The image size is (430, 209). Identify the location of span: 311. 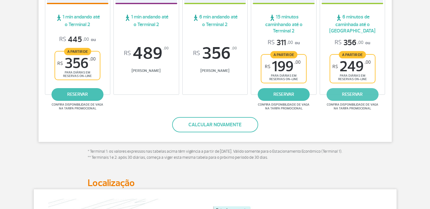
(280, 43).